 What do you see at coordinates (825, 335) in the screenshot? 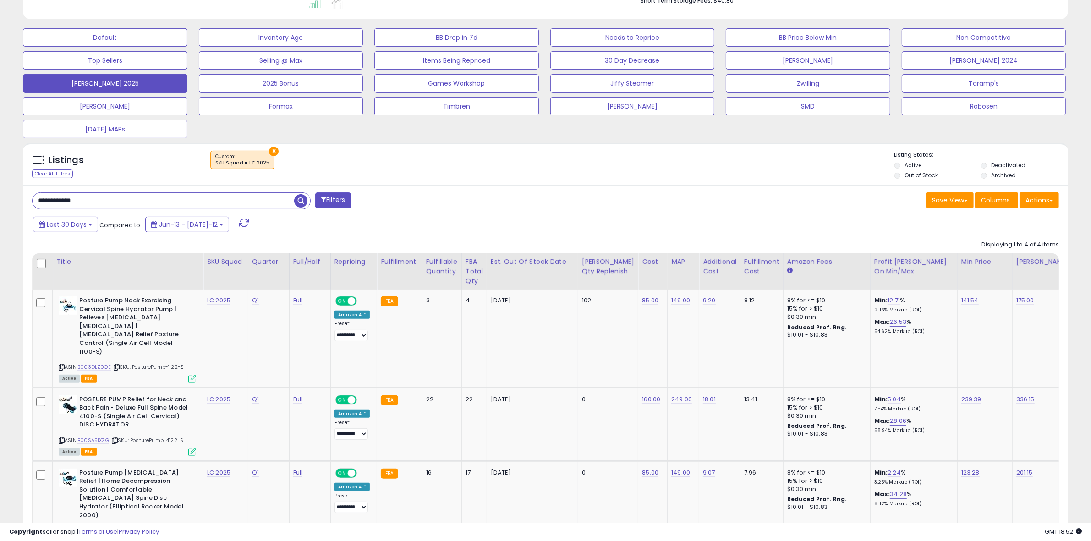
I see `div: $10.01 - $10.83` at bounding box center [825, 335].